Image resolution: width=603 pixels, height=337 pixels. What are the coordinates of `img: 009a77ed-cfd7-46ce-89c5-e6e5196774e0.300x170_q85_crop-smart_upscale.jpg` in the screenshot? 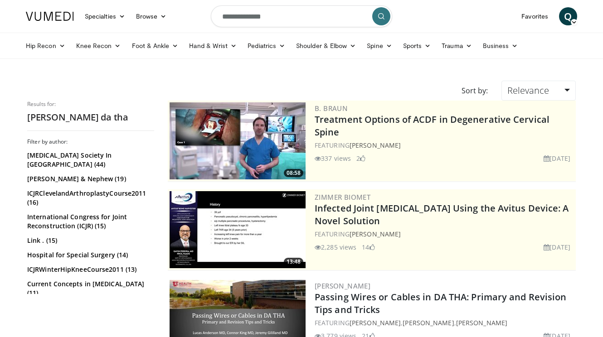 It's located at (238, 141).